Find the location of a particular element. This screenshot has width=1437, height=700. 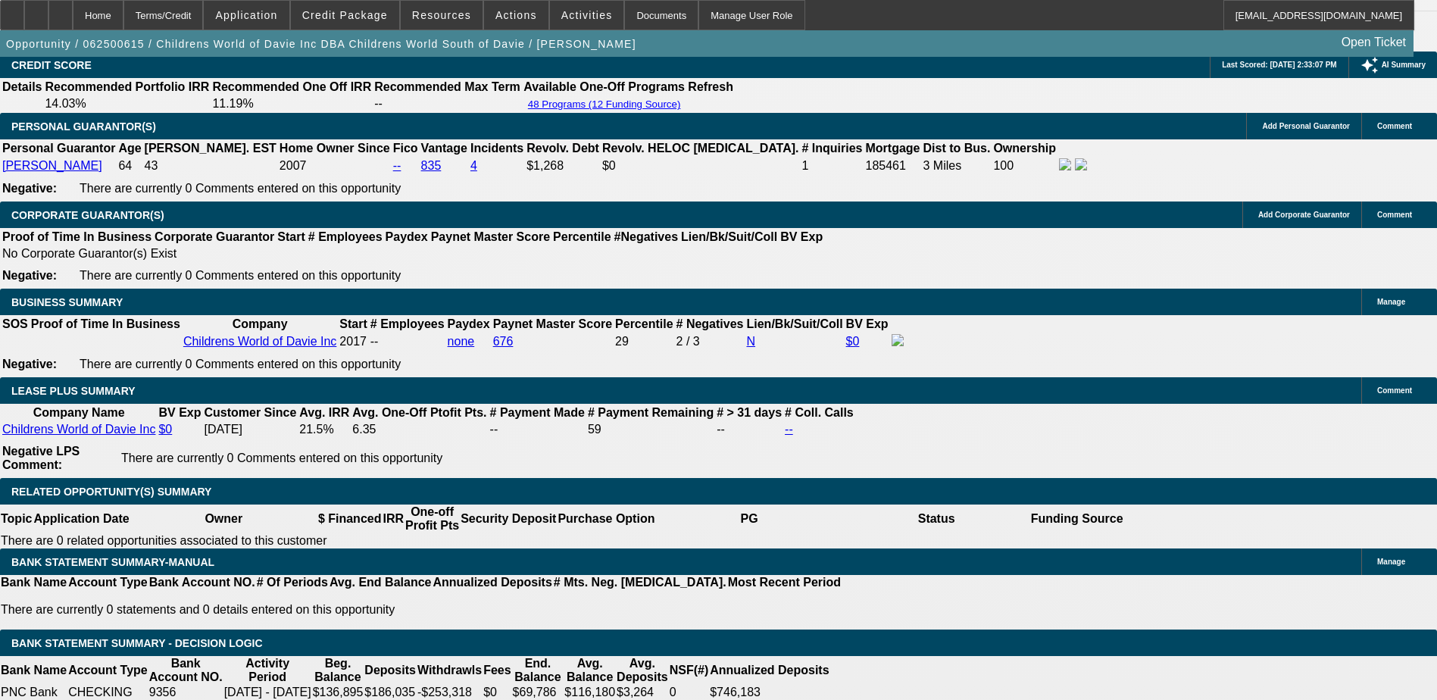

td: $3,264 is located at coordinates (642, 692).